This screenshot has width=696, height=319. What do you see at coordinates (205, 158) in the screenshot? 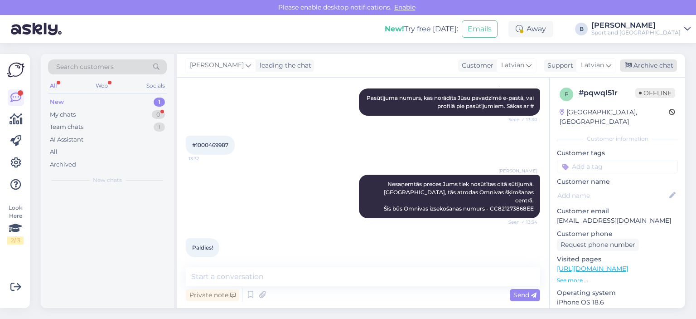
I see `span: 13:32` at bounding box center [205, 158].